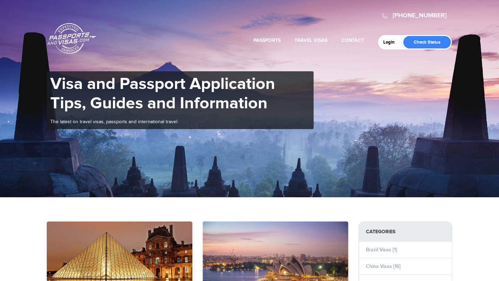 This screenshot has height=281, width=499. I want to click on a: China Visas [16], so click(383, 266).